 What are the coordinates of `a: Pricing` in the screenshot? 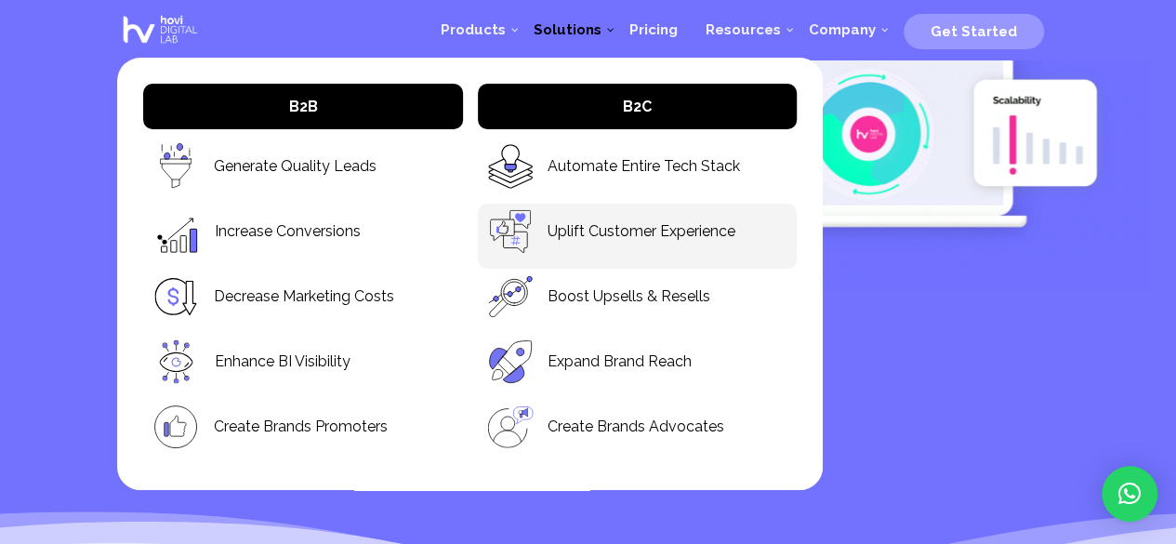 It's located at (654, 30).